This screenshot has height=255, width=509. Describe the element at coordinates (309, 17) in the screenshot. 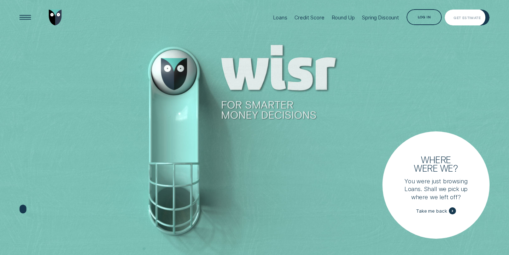

I see `div: Credit Score` at that location.